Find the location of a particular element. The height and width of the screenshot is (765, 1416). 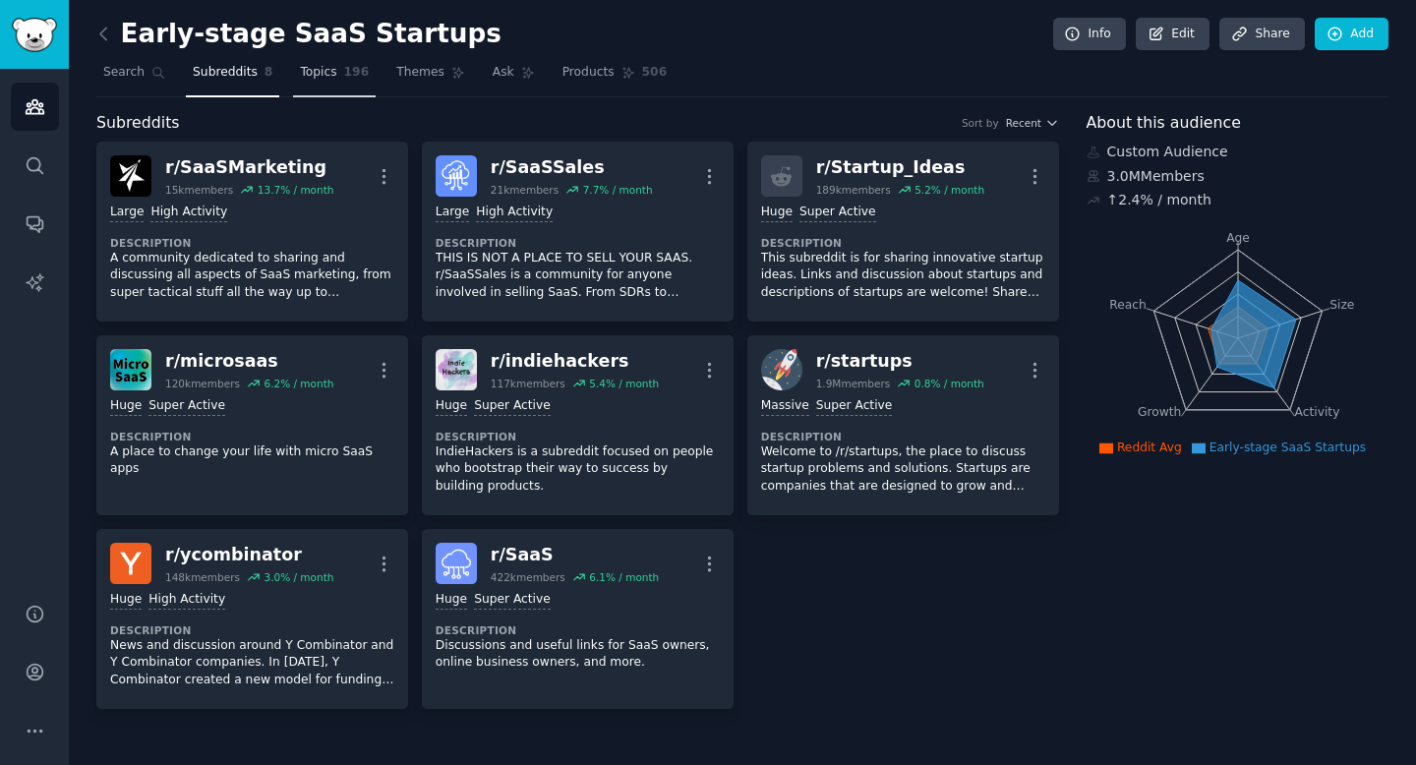

div: 21k members is located at coordinates (524, 190).